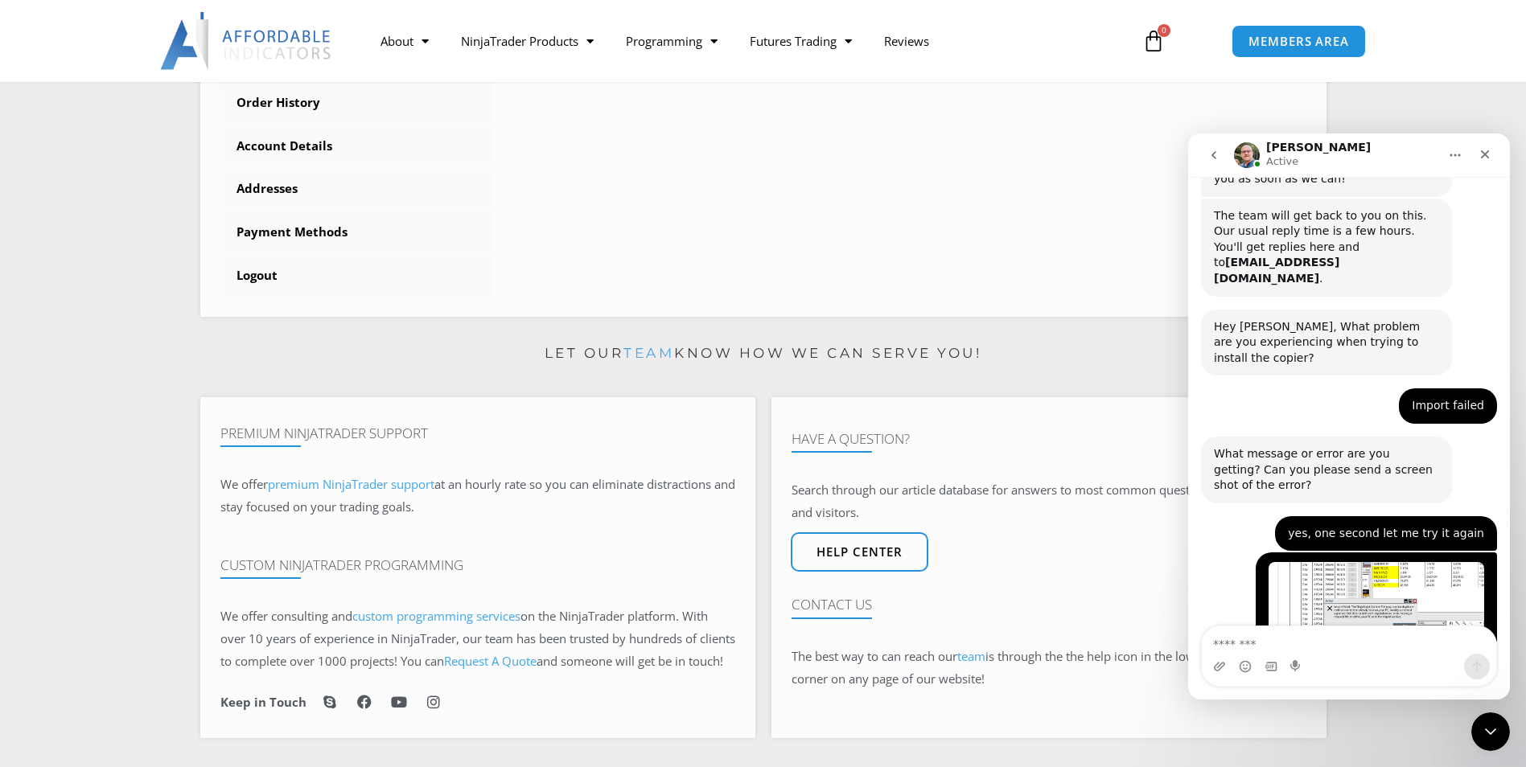 The image size is (1526, 767). I want to click on button: go back, so click(26, 22).